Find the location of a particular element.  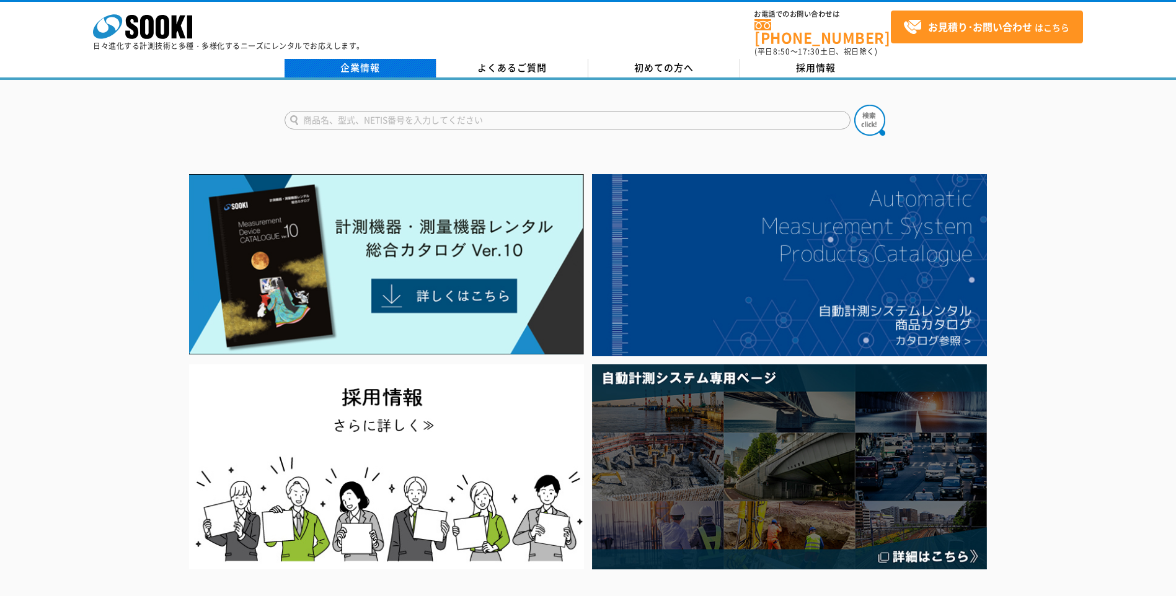

span: 8:50 is located at coordinates (782, 51).